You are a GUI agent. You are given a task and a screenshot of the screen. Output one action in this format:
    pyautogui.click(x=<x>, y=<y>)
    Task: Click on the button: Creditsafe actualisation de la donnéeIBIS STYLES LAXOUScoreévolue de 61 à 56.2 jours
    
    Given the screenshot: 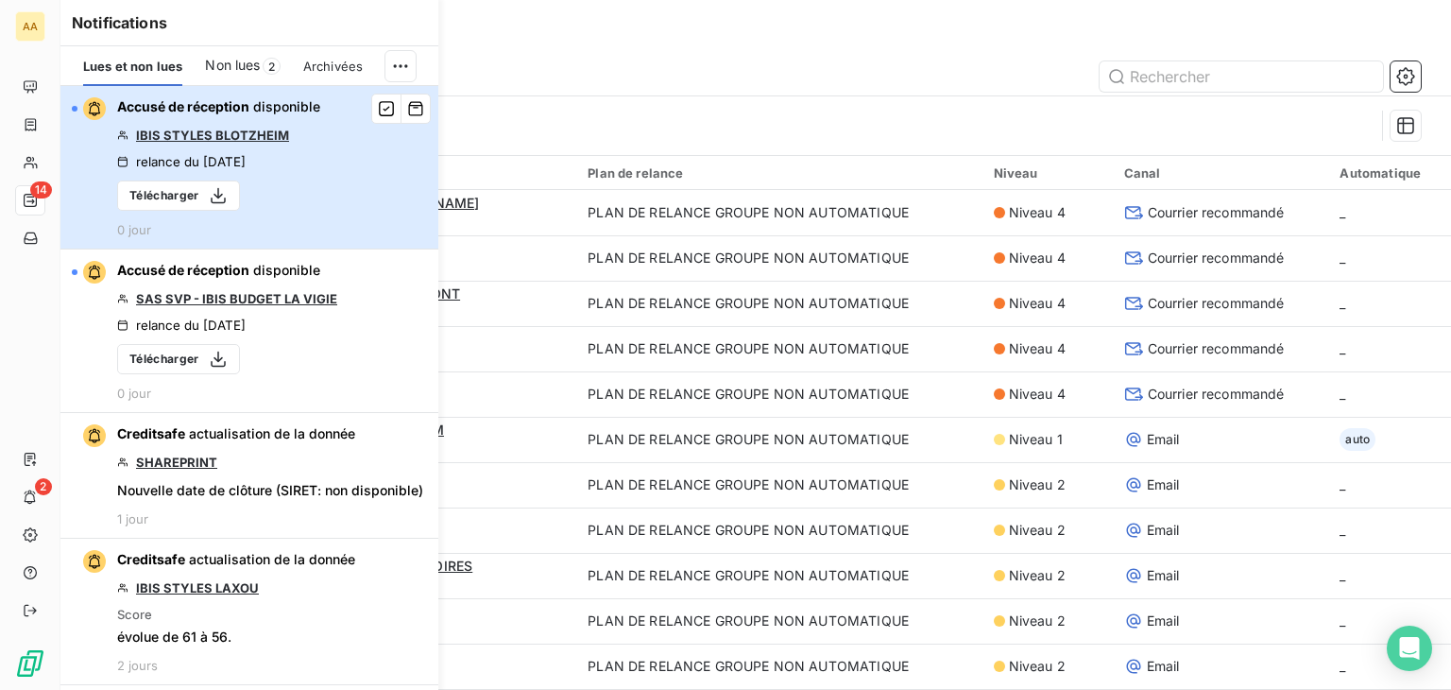 What is the action you would take?
    pyautogui.click(x=249, y=611)
    